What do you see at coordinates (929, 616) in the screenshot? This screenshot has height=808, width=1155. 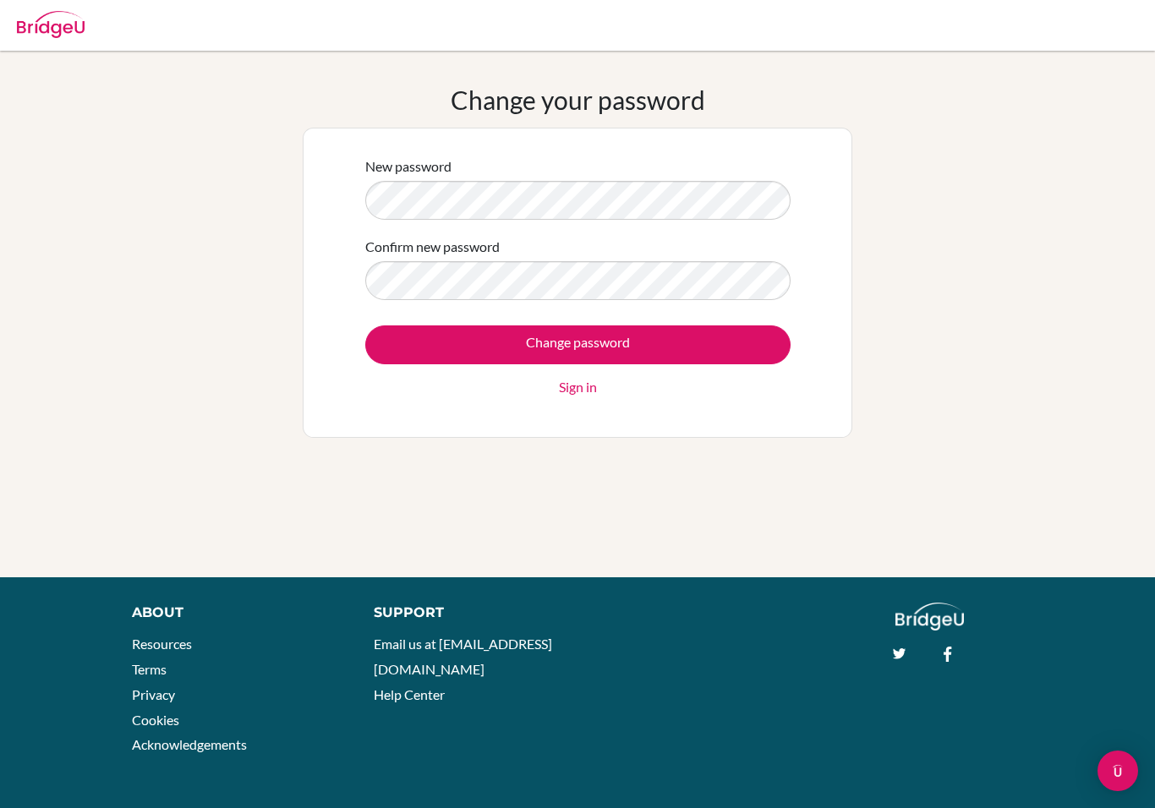 I see `img: logo_white@2x-f4f0deed5e89b7ecb1c2cc34c3e3d731f90f0f143d5ea2071677605dd97b5244.png` at bounding box center [929, 616].